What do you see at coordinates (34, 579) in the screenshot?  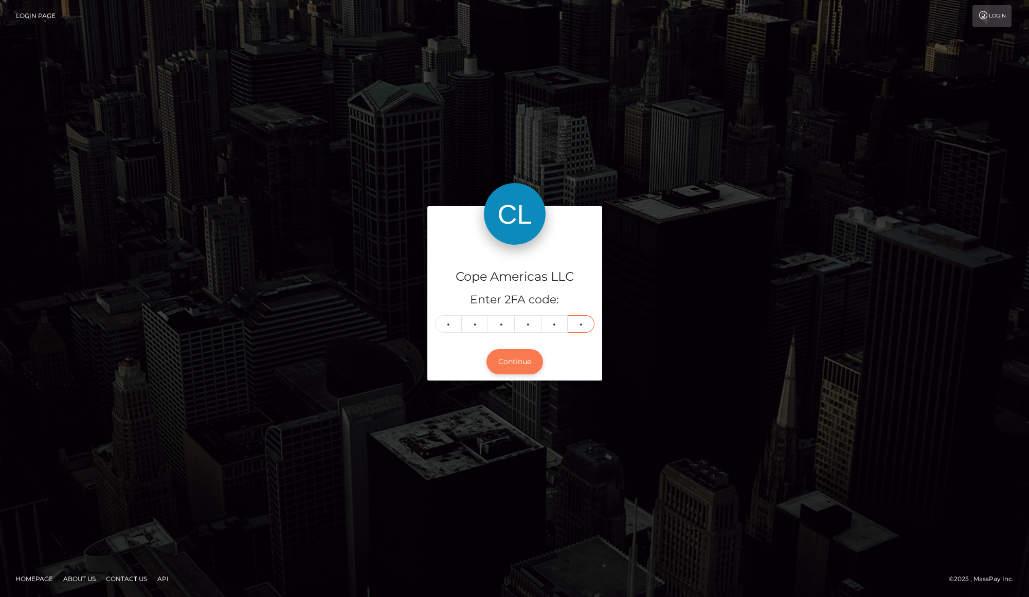 I see `a: Homepage` at bounding box center [34, 579].